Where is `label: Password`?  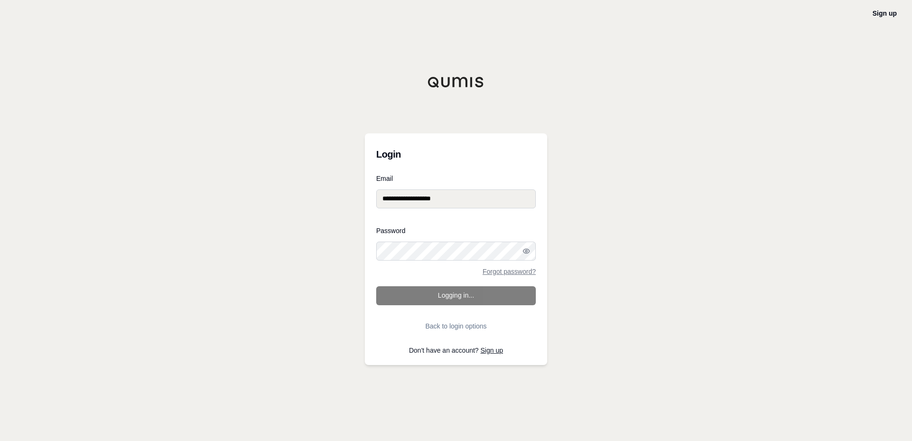
label: Password is located at coordinates (456, 231).